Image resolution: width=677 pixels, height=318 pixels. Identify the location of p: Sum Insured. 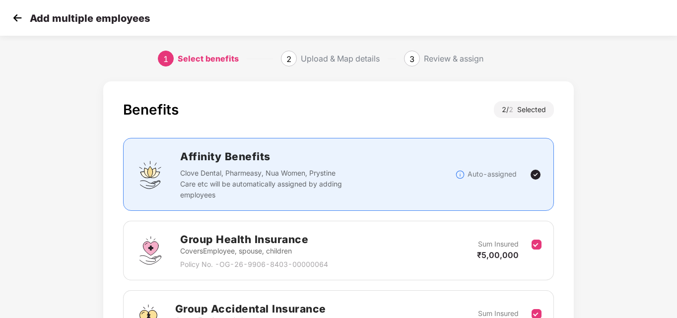
(498, 244).